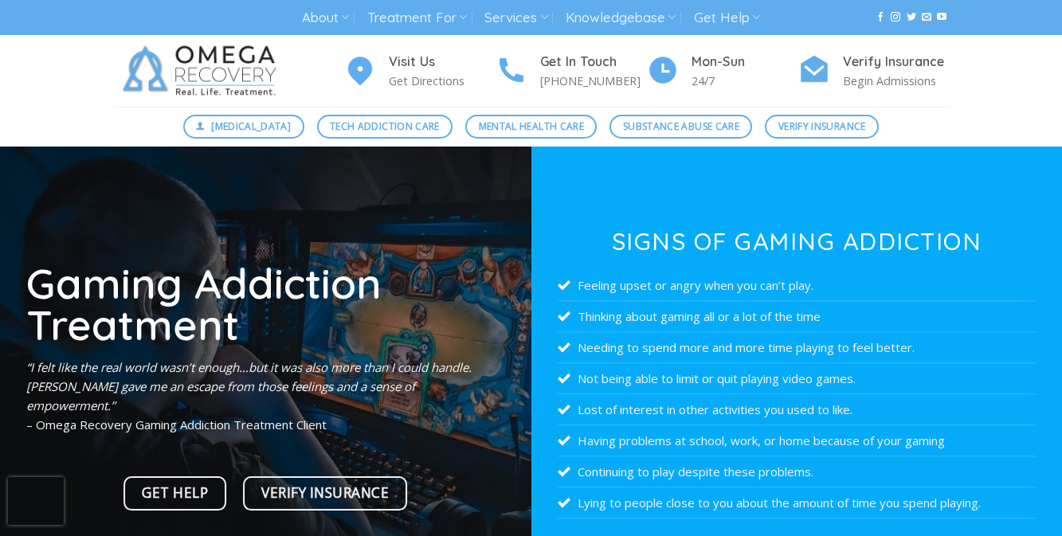 The height and width of the screenshot is (536, 1062). I want to click on a: About, so click(325, 18).